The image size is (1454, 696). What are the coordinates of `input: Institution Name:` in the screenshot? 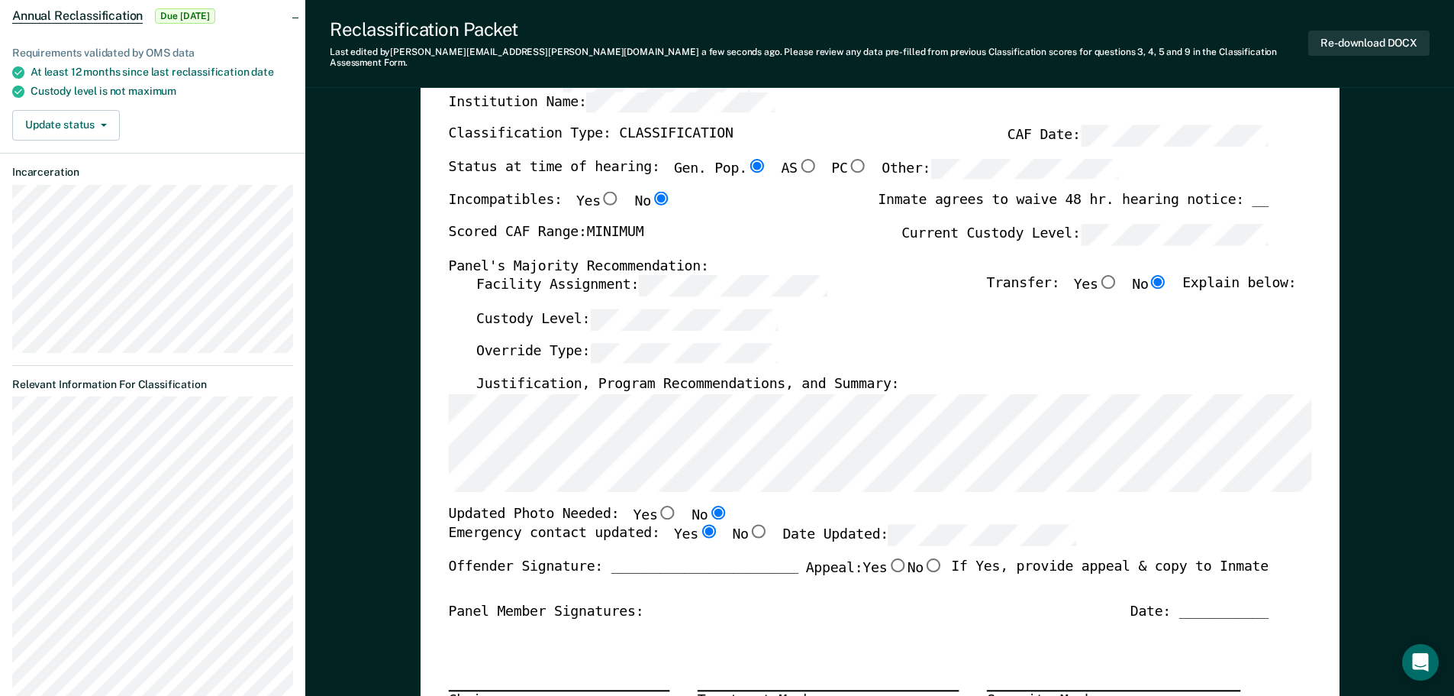 It's located at (680, 102).